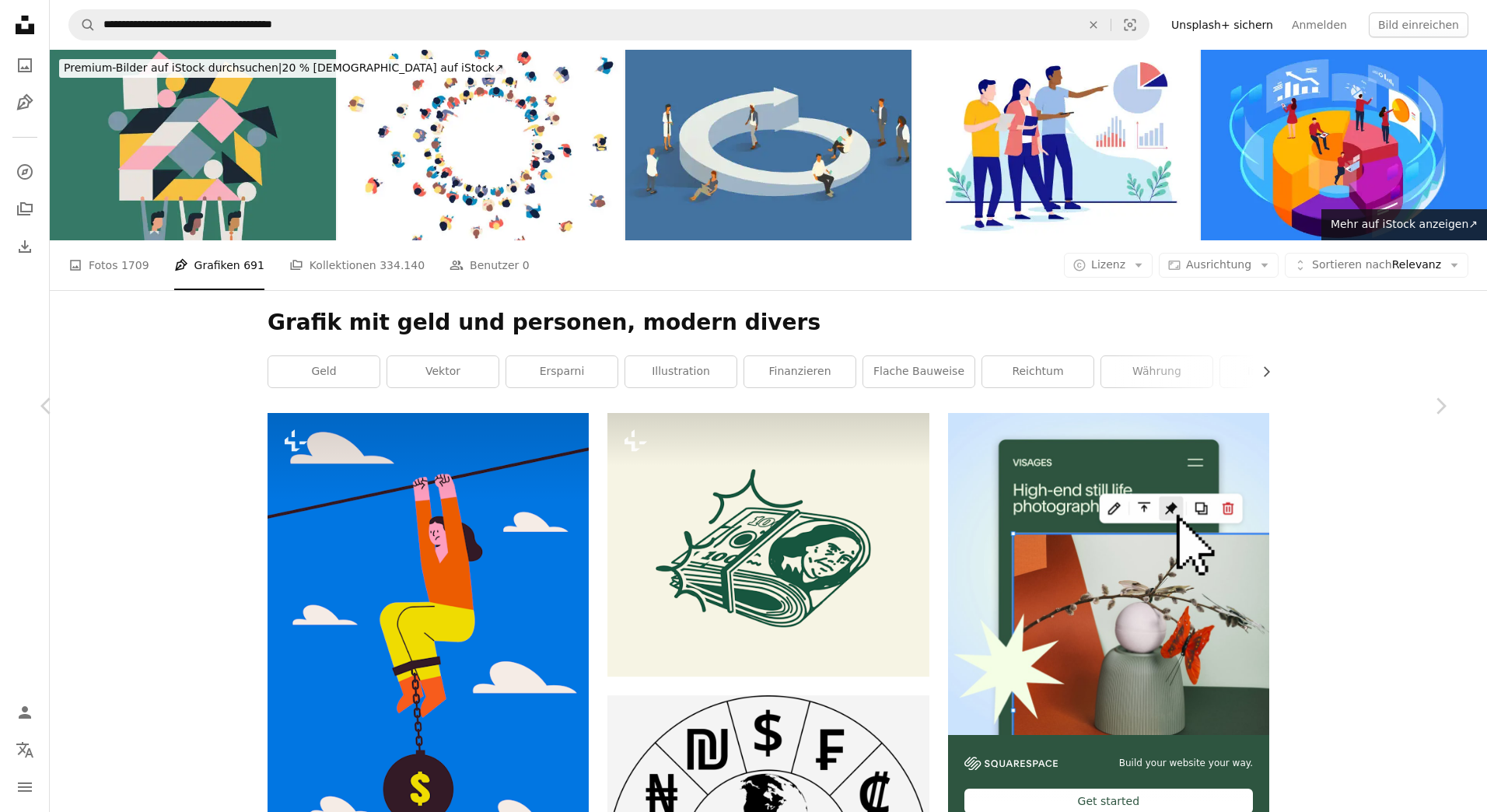 Image resolution: width=1487 pixels, height=812 pixels. I want to click on a: Ein Mann, der an einem Draht hängt, auf dem ein Dollarzeichen hängt, so click(427, 633).